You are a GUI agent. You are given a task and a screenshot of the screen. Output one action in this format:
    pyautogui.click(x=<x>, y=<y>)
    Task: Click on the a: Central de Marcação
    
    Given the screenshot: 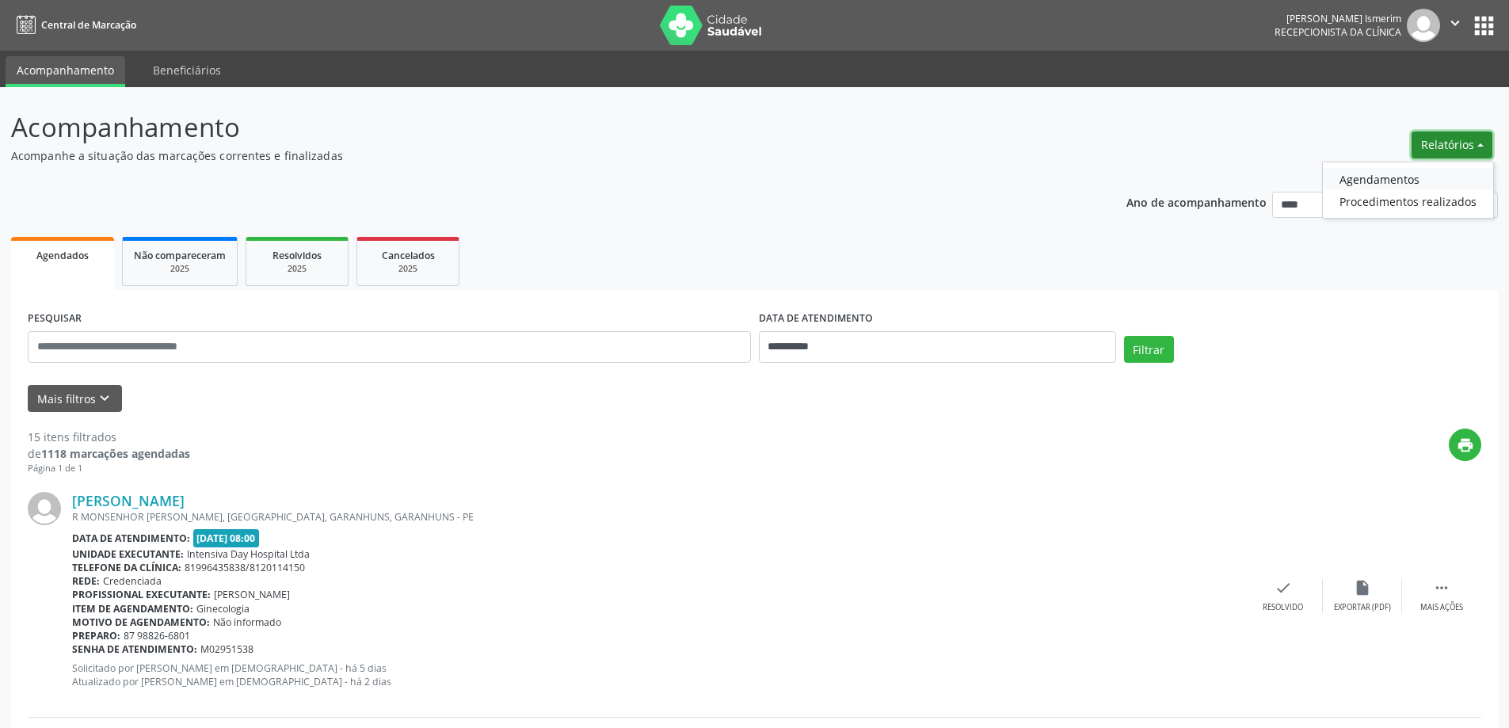 What is the action you would take?
    pyautogui.click(x=74, y=25)
    